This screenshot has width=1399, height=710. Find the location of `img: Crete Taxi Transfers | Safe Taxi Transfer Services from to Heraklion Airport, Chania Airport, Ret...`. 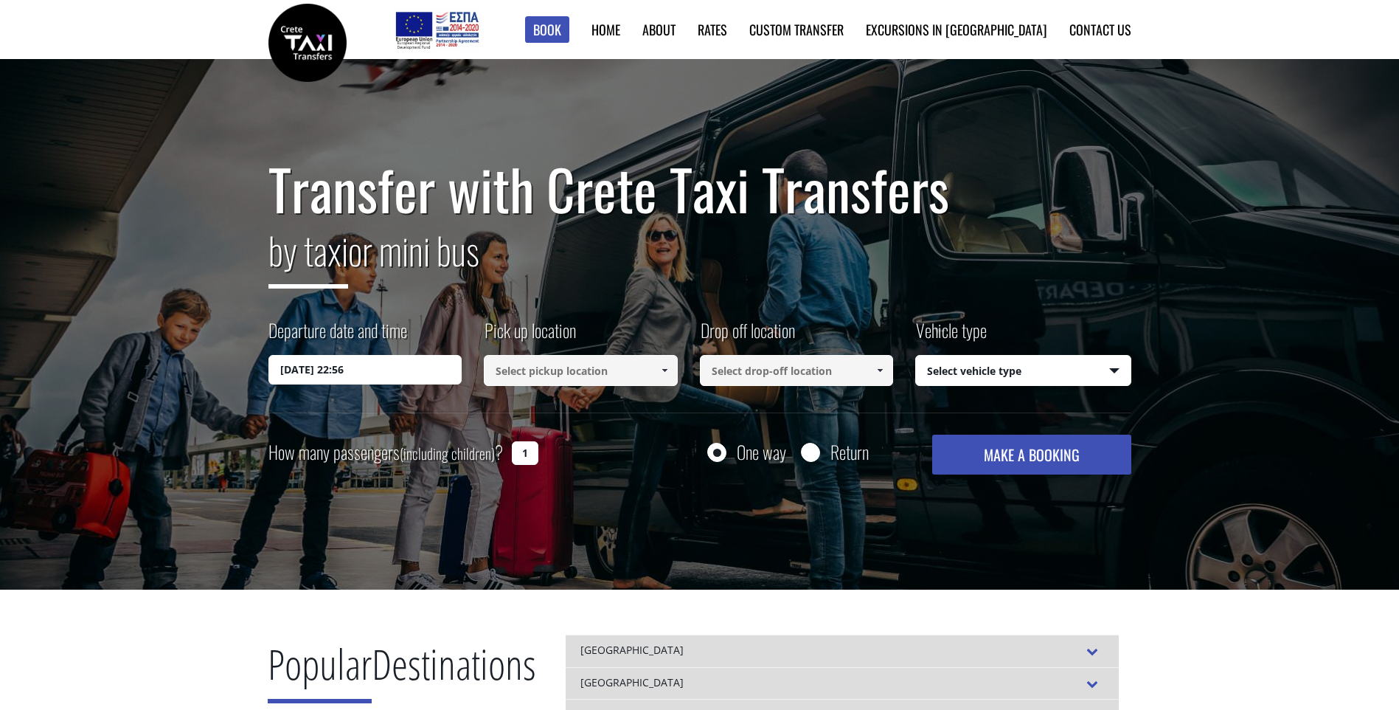

img: Crete Taxi Transfers | Safe Taxi Transfer Services from to Heraklion Airport, Chania Airport, Ret... is located at coordinates (308, 43).